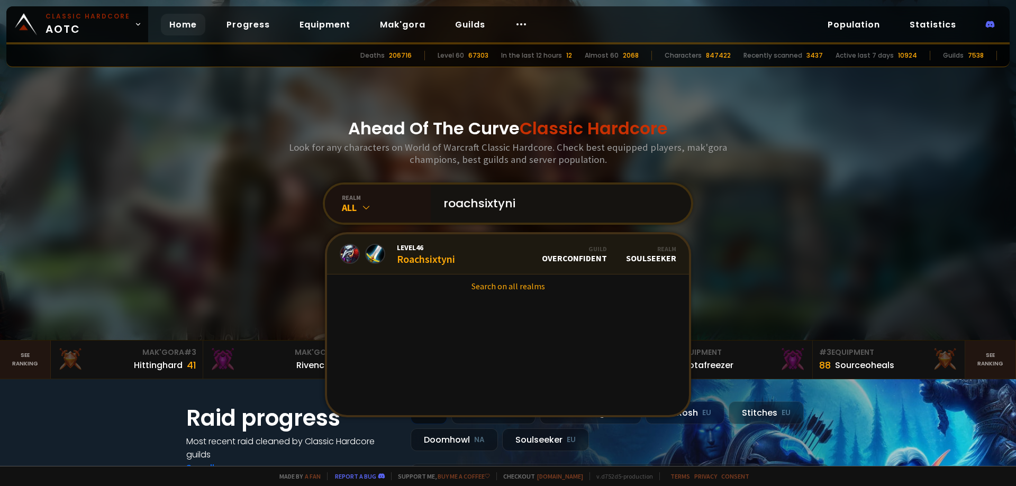 Image resolution: width=1016 pixels, height=486 pixels. I want to click on a: Guilds, so click(470, 24).